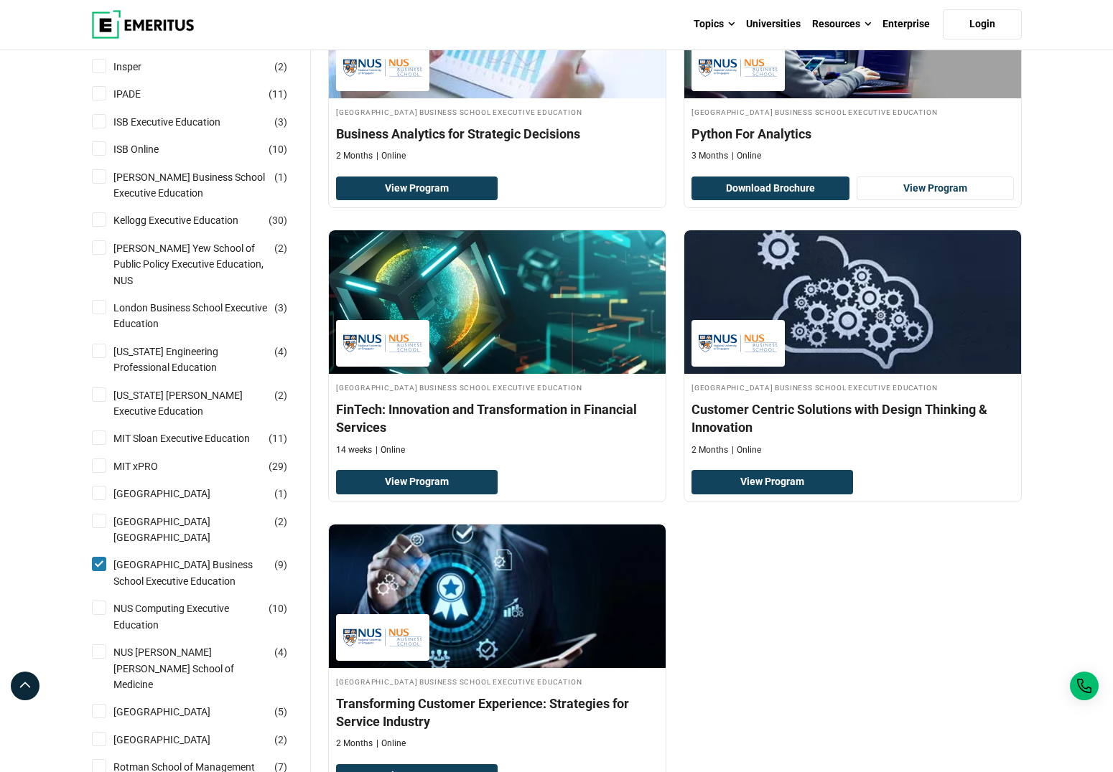 The image size is (1113, 772). What do you see at coordinates (181, 122) in the screenshot?
I see `a: ISB Executive Education` at bounding box center [181, 122].